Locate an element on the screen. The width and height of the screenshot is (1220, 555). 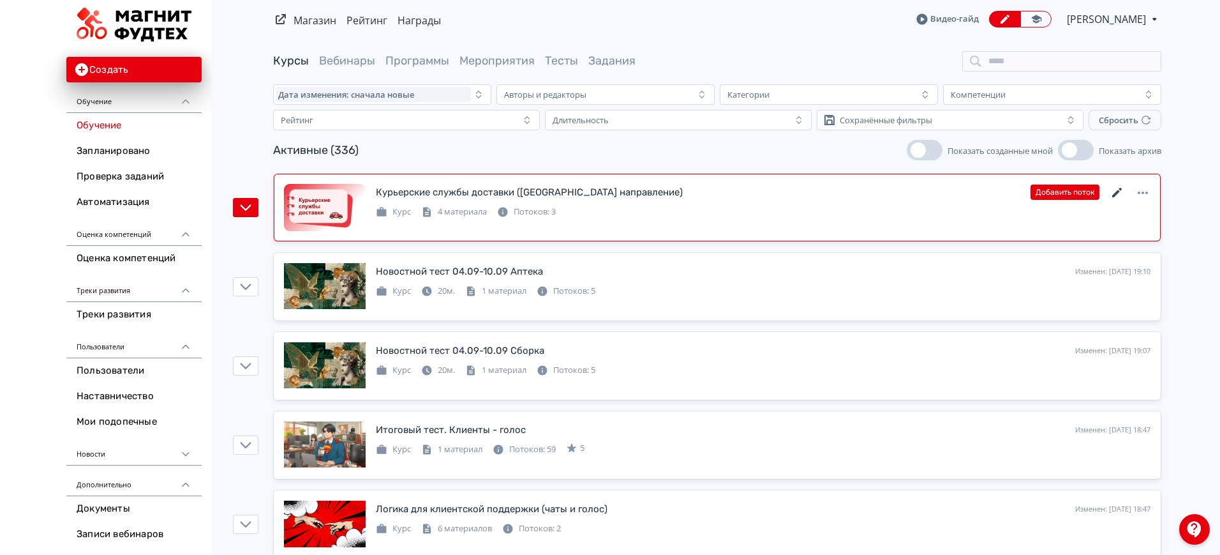
a: Треки развития is located at coordinates (134, 315).